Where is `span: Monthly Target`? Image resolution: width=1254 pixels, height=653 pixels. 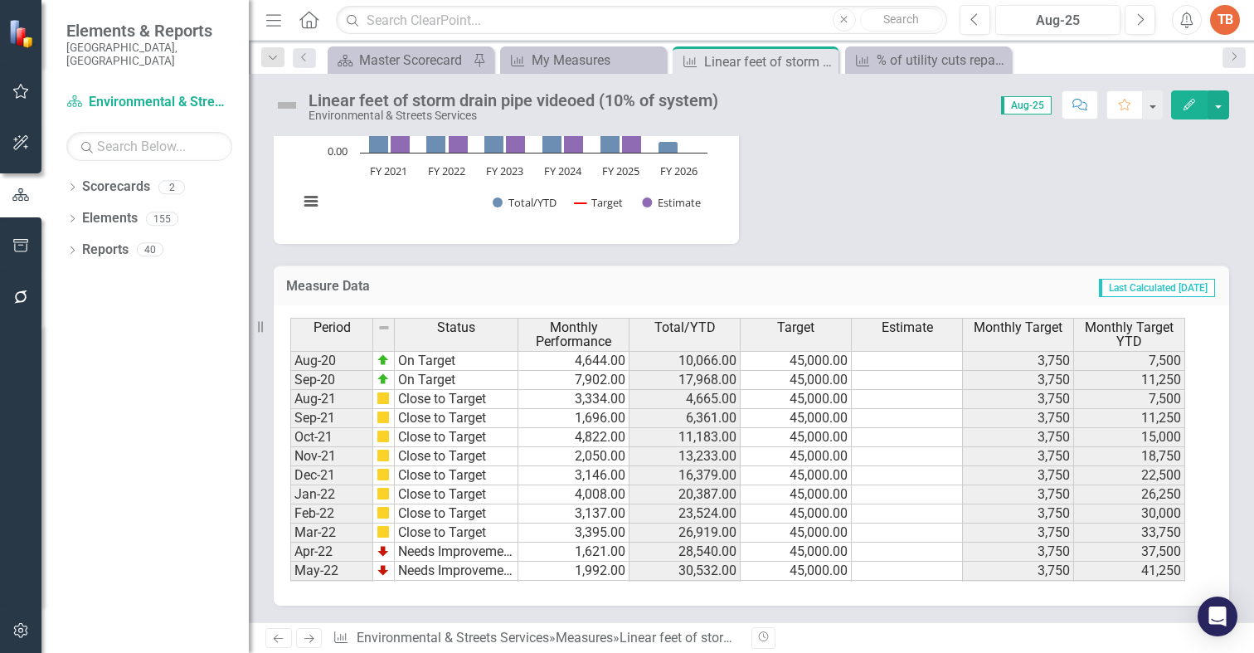 span: Monthly Target is located at coordinates (1017, 328).